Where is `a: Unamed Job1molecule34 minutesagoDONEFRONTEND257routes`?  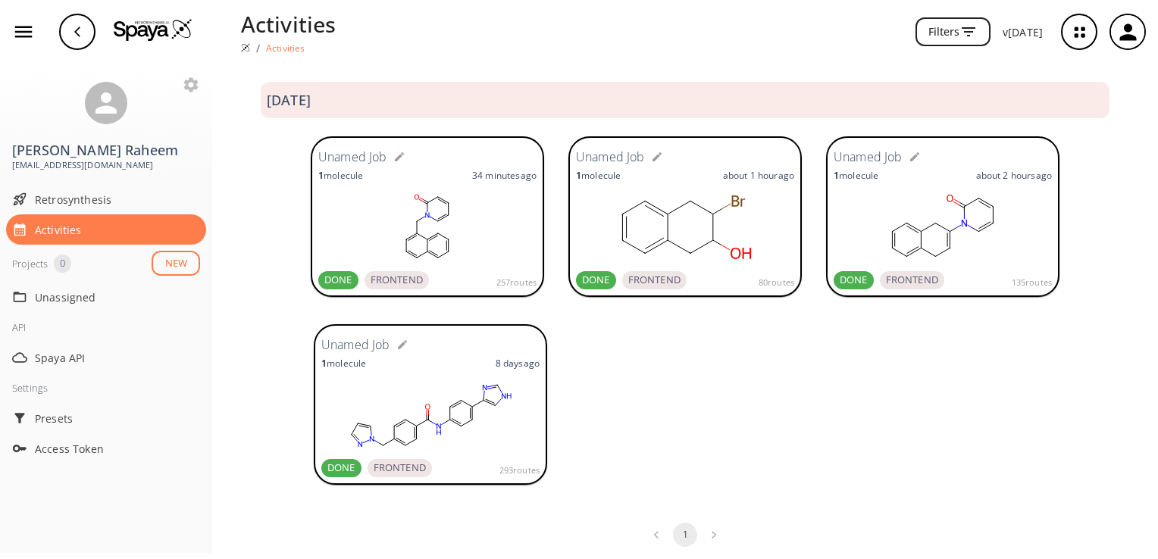
a: Unamed Job1molecule34 minutesagoDONEFRONTEND257routes is located at coordinates (427, 218).